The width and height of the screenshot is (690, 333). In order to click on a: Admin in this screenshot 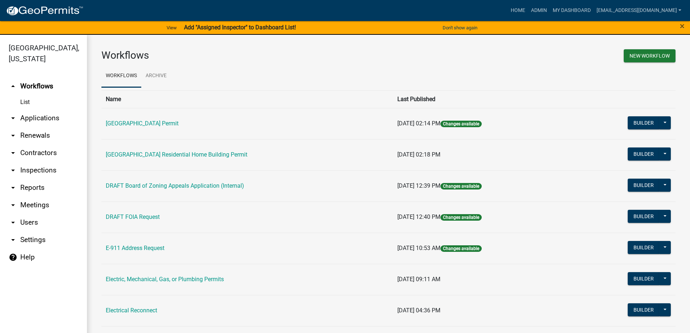, I will do `click(539, 11)`.